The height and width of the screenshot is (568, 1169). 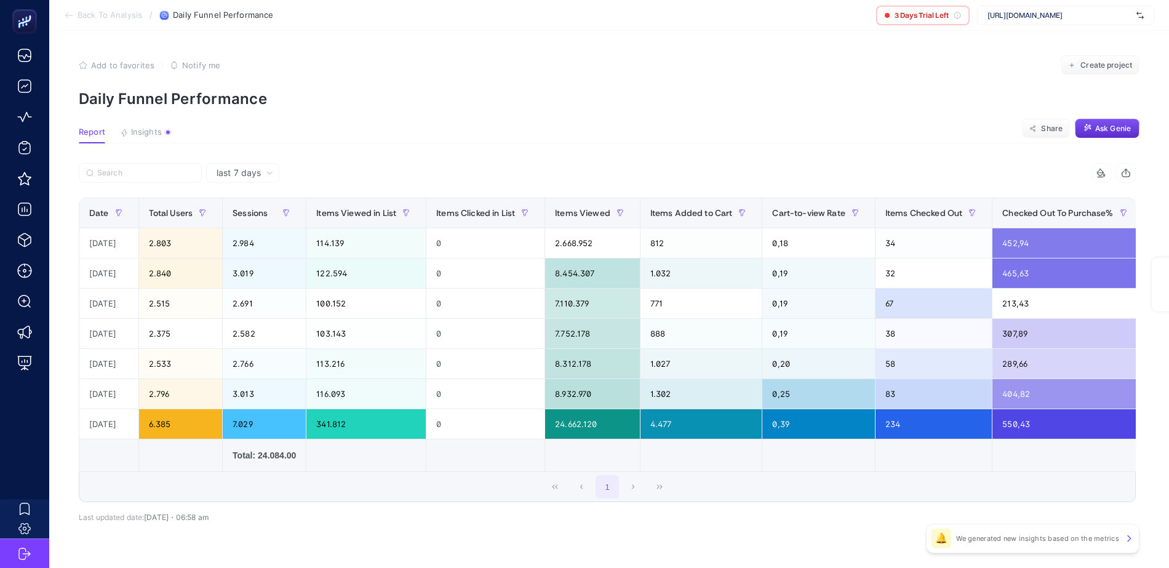 I want to click on button: 1, so click(x=607, y=487).